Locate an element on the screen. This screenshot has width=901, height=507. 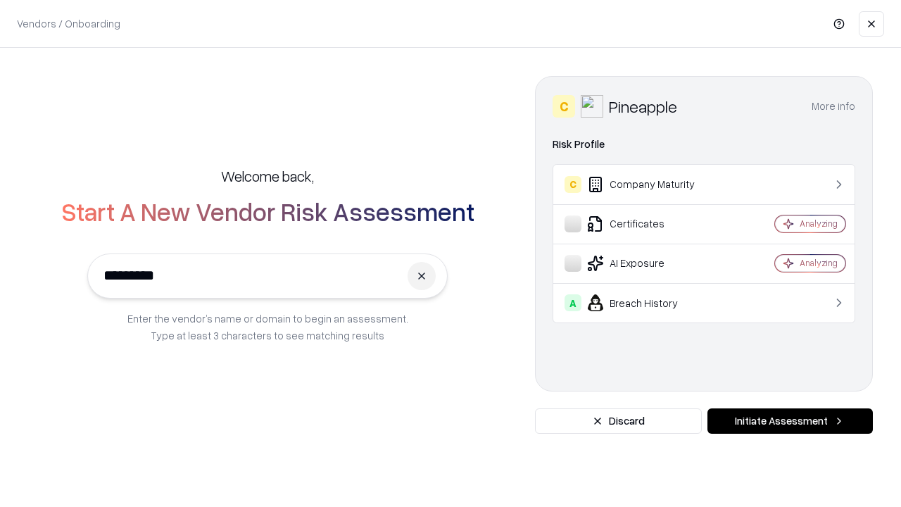
div: A is located at coordinates (573, 303).